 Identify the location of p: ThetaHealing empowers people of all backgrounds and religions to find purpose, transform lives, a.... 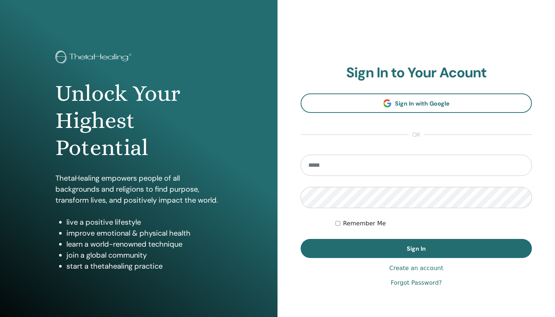
(139, 189).